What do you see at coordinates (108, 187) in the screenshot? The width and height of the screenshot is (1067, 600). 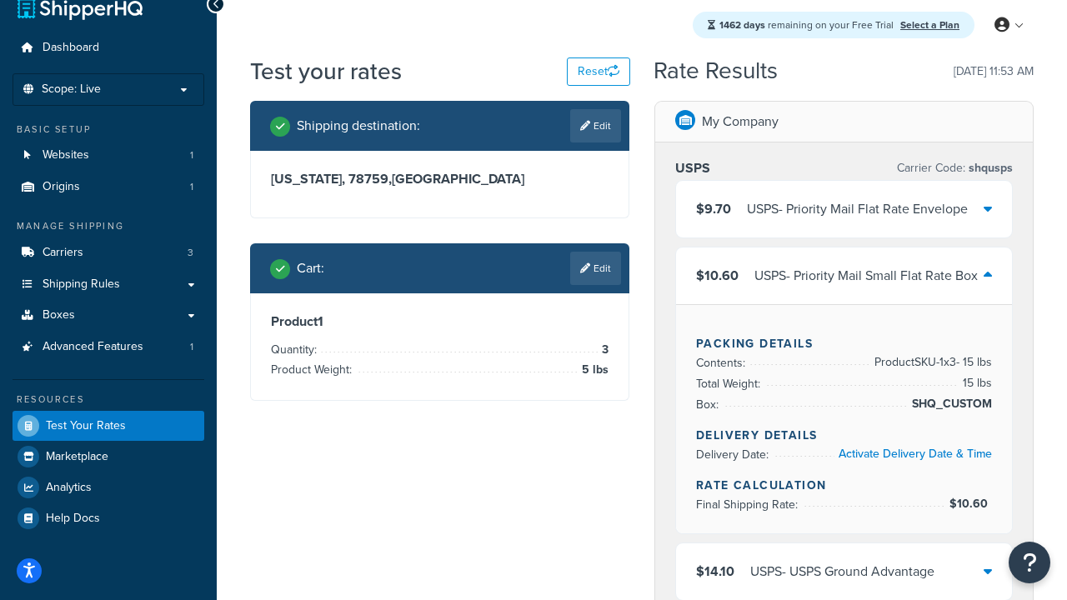 I see `li: Origins` at bounding box center [108, 187].